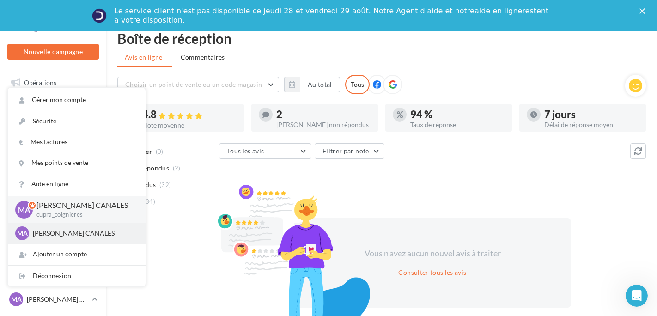  I want to click on div: Note moyenne, so click(189, 125).